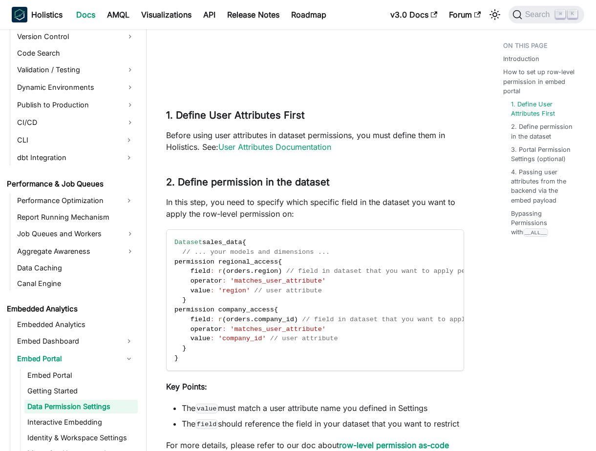  I want to click on a: API, so click(209, 15).